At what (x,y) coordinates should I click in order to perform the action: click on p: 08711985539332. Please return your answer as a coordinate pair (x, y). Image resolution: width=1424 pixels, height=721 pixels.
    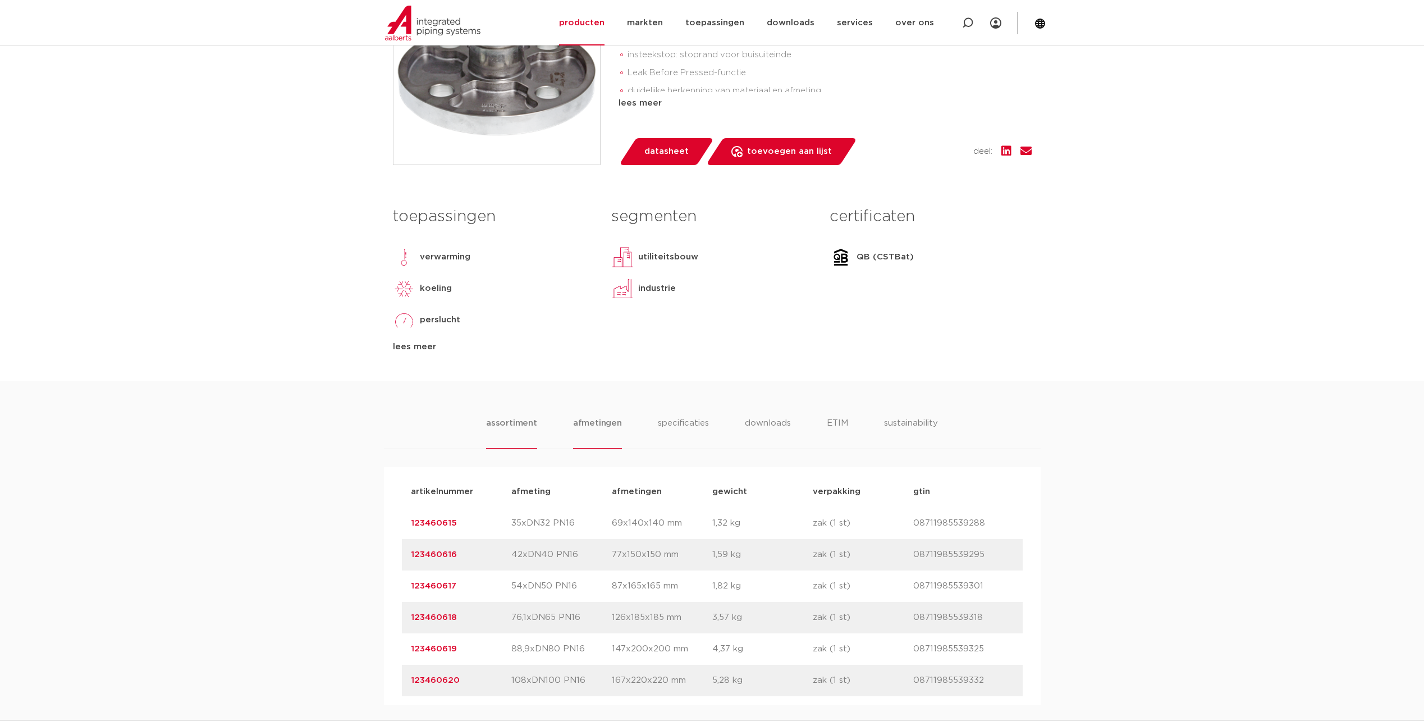
    Looking at the image, I should click on (963, 680).